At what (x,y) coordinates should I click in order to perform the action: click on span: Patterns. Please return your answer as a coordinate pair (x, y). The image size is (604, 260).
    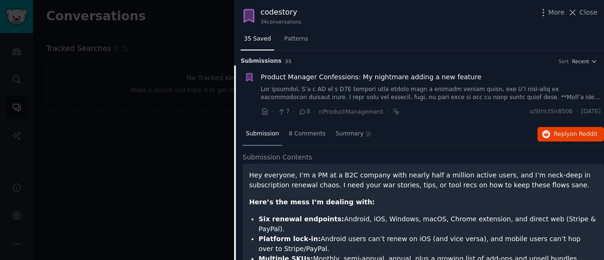
    Looking at the image, I should click on (296, 39).